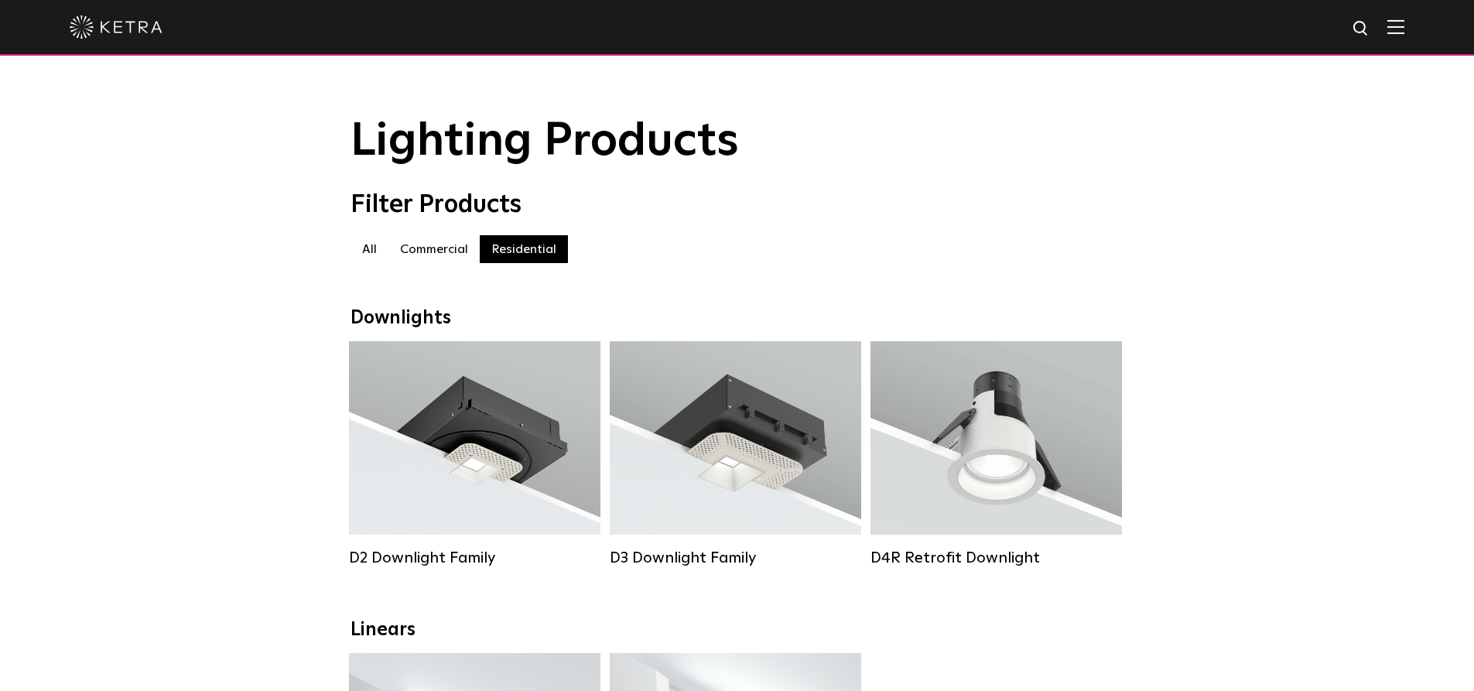 Image resolution: width=1474 pixels, height=691 pixels. What do you see at coordinates (474, 558) in the screenshot?
I see `div: D2 Downlight Family` at bounding box center [474, 558].